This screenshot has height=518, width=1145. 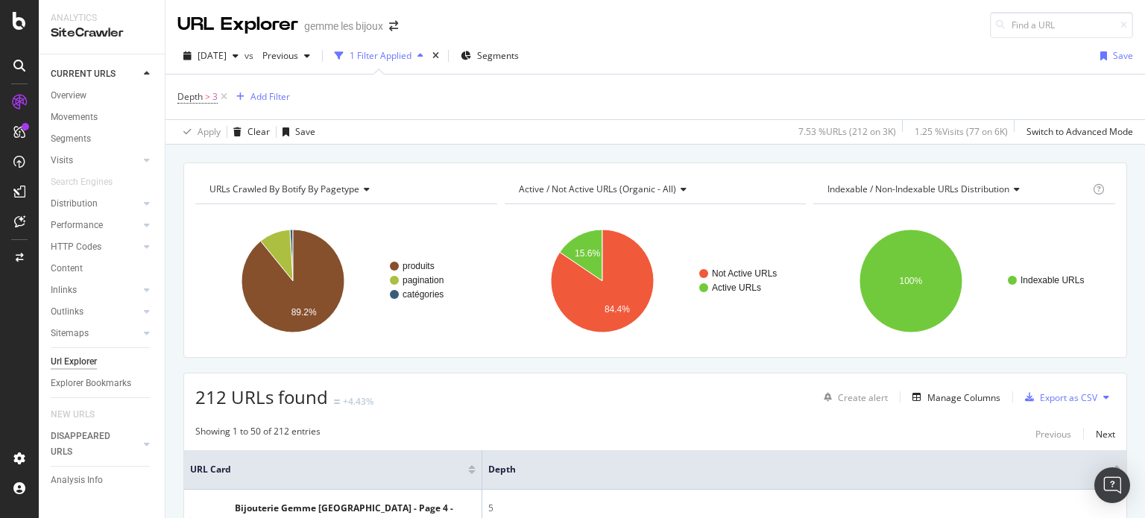 I want to click on div: Showing 1 to 50 of 212 entries, so click(x=258, y=434).